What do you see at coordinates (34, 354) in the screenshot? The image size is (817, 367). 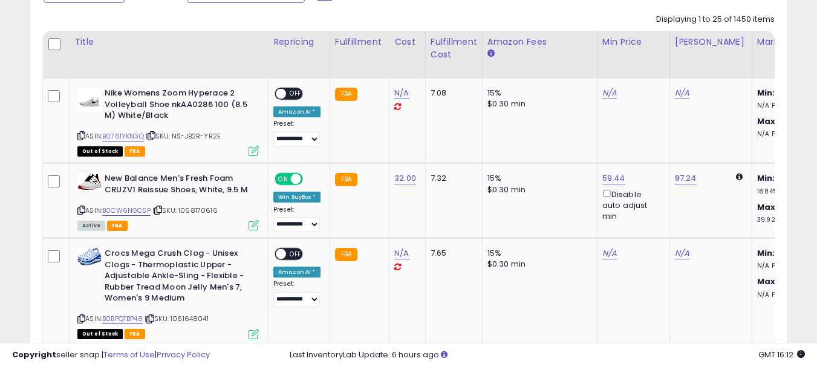 I see `strong: Copyright` at bounding box center [34, 354].